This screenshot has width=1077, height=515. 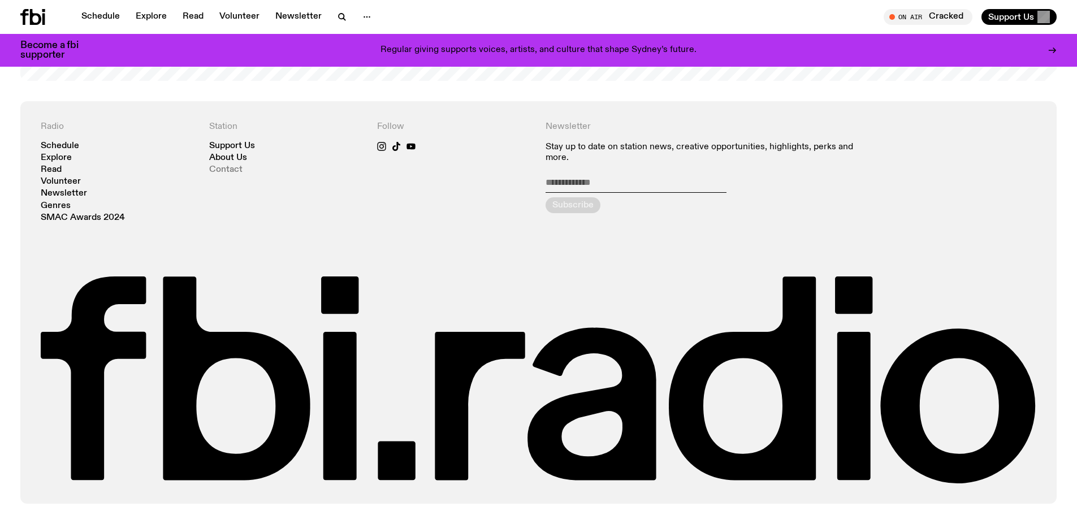 What do you see at coordinates (1019, 17) in the screenshot?
I see `button: Support Us` at bounding box center [1019, 17].